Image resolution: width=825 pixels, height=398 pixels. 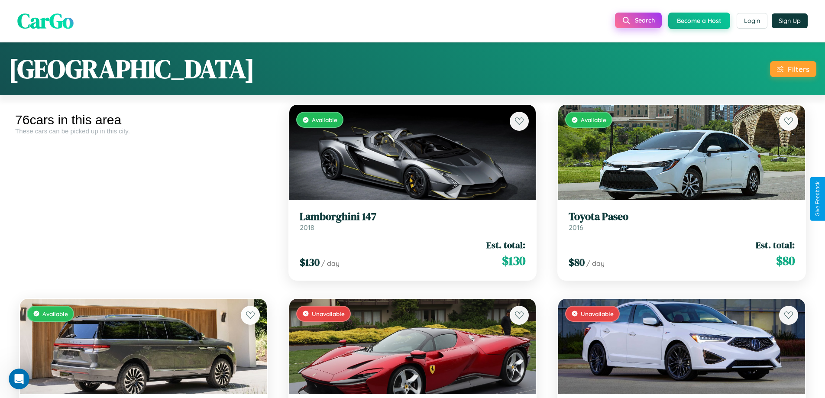 What do you see at coordinates (413, 217) in the screenshot?
I see `h3: Lamborghini 147` at bounding box center [413, 217].